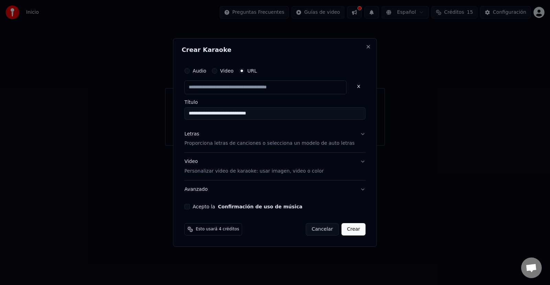 Image resolution: width=550 pixels, height=285 pixels. Describe the element at coordinates (322, 229) in the screenshot. I see `button: Cancelar` at that location.